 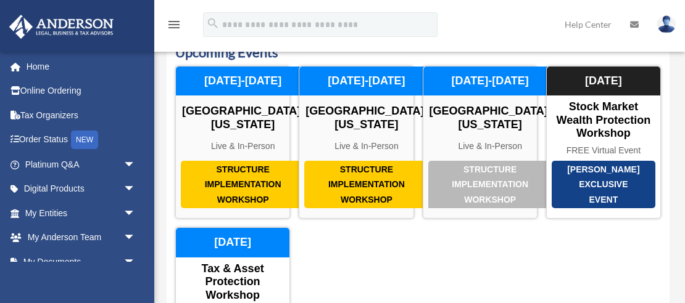 I want to click on a: Tax Organizers, so click(x=81, y=115).